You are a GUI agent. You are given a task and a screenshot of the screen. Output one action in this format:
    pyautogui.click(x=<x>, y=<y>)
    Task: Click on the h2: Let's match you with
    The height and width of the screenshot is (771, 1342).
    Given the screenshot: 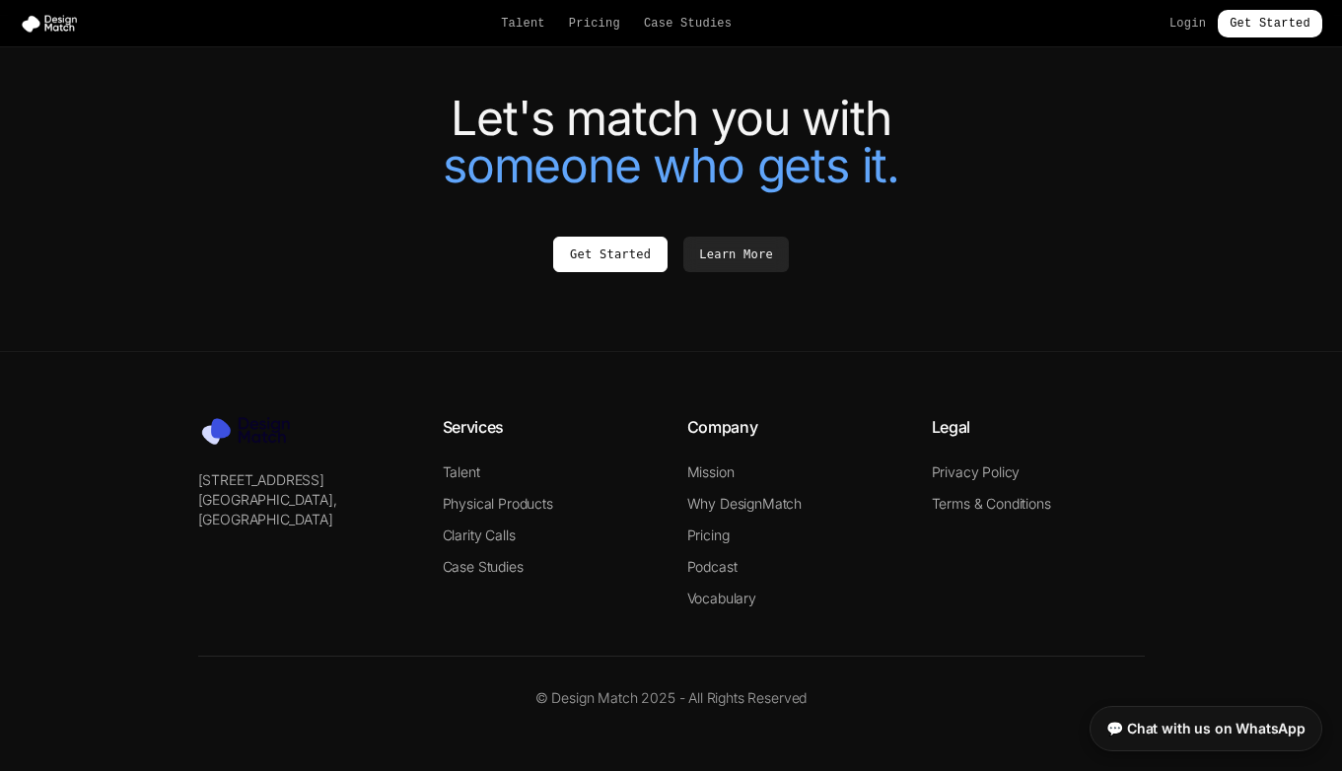 What is the action you would take?
    pyautogui.click(x=671, y=142)
    